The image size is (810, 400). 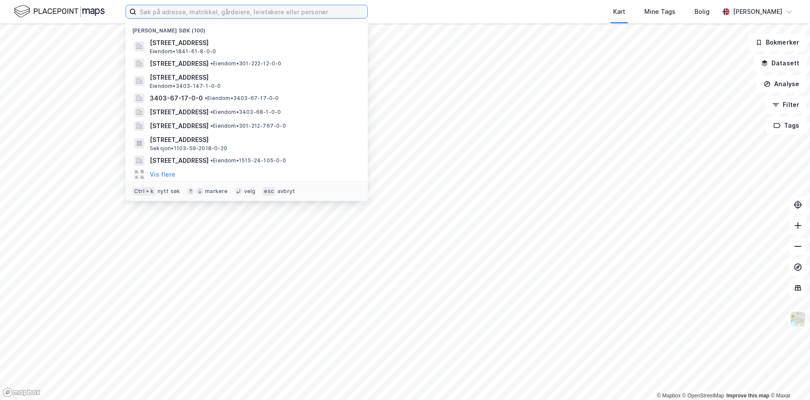 I want to click on div: esc, so click(x=269, y=191).